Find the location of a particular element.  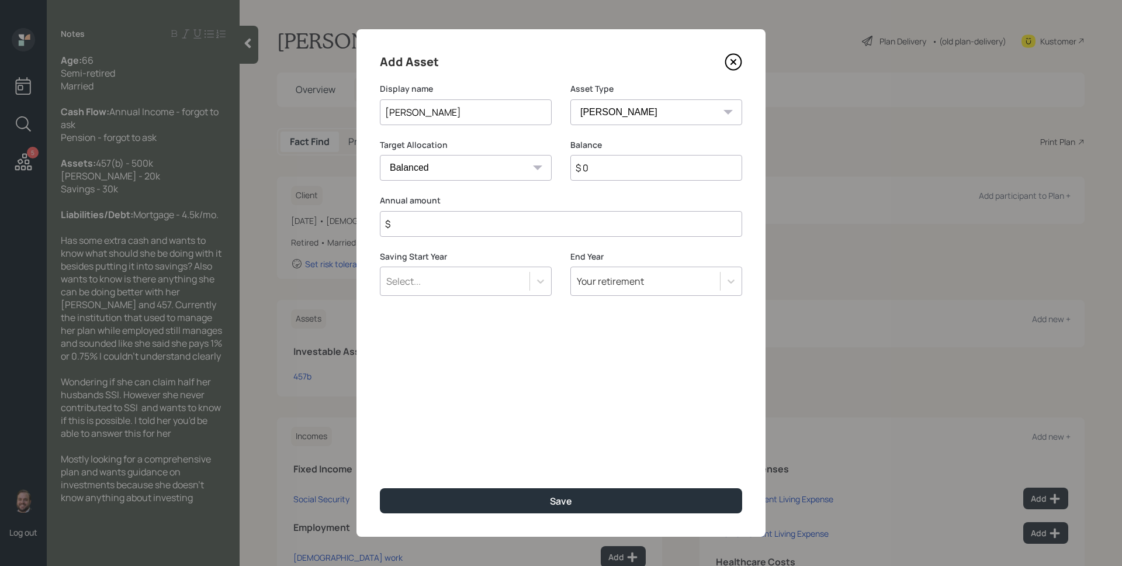

button: Save is located at coordinates (561, 500).